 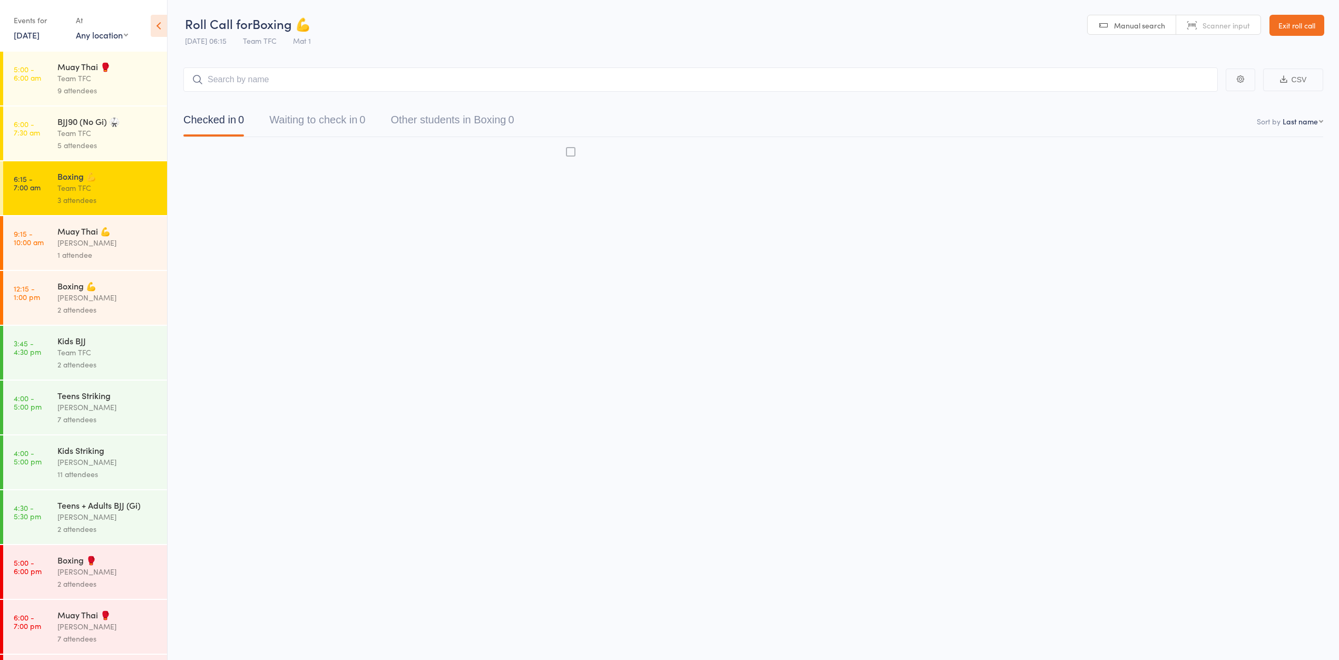 What do you see at coordinates (107, 200) in the screenshot?
I see `div: 3 attendees` at bounding box center [107, 200].